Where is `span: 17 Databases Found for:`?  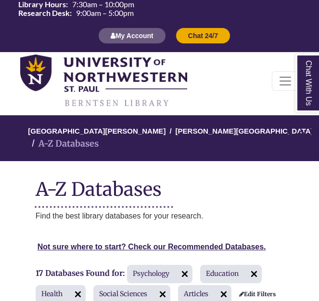
span: 17 Databases Found for: is located at coordinates (80, 273).